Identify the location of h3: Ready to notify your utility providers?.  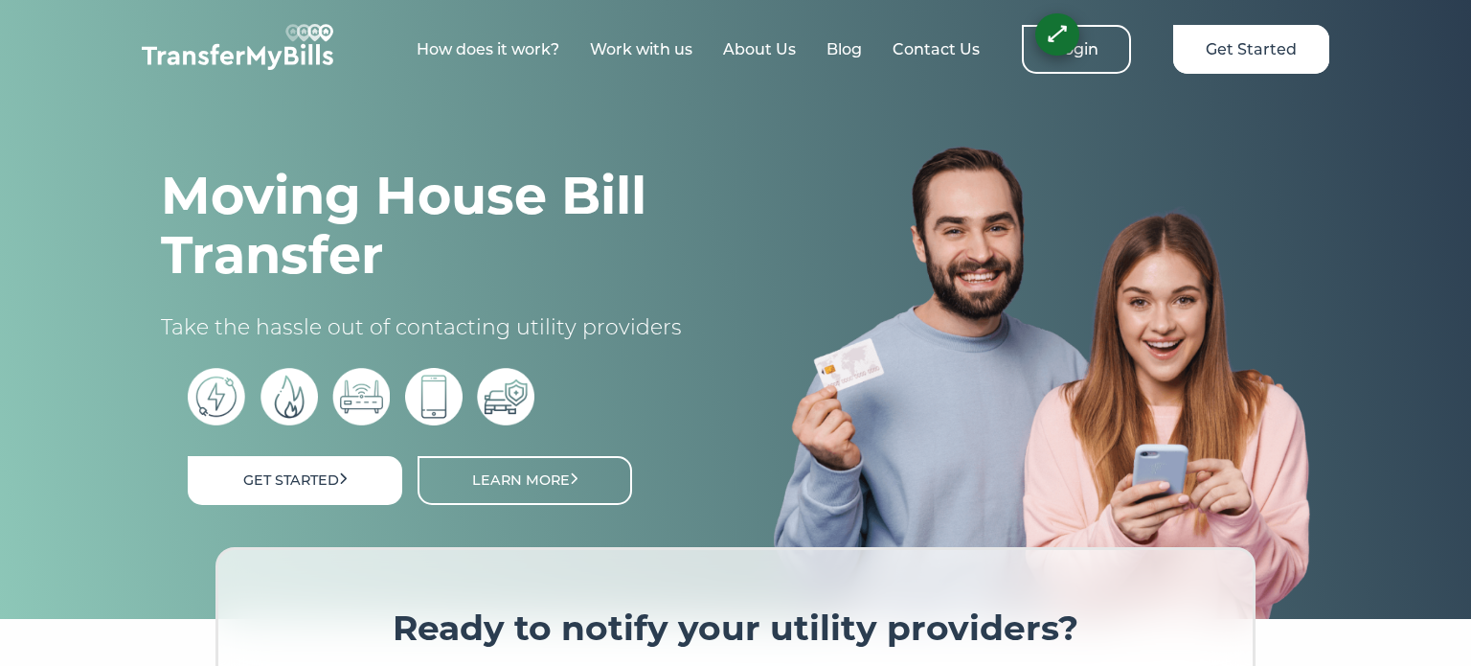
(735, 628).